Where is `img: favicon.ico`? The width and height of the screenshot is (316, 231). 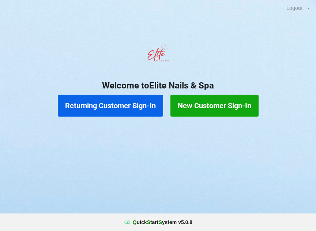 img: favicon.ico is located at coordinates (127, 222).